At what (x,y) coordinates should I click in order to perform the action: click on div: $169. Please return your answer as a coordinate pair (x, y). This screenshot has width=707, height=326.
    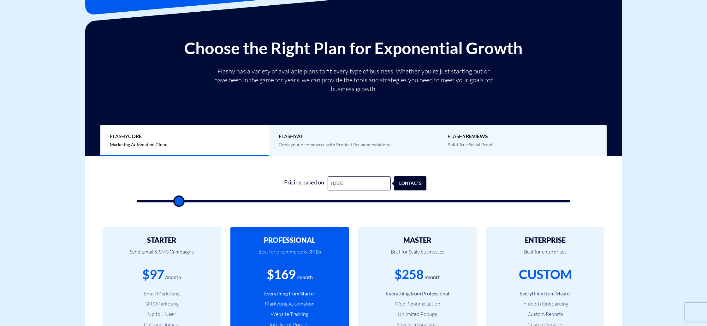
    Looking at the image, I should click on (281, 275).